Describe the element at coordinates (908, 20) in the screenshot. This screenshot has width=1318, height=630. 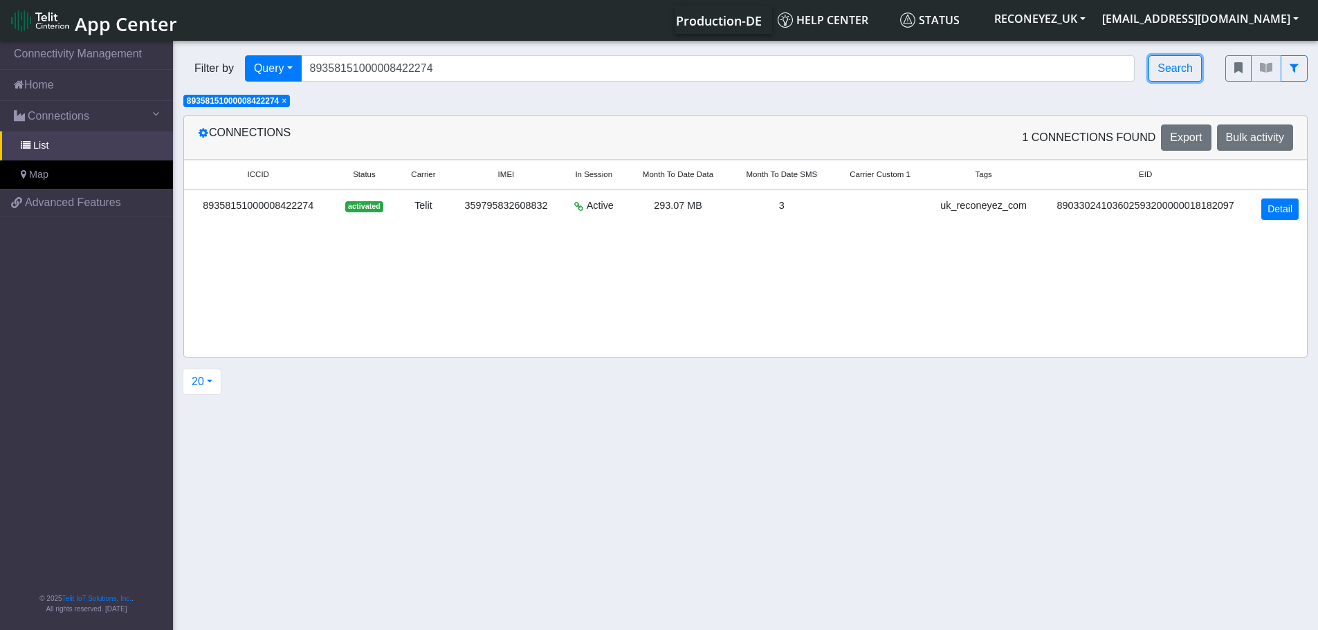
I see `img: status.svg` at that location.